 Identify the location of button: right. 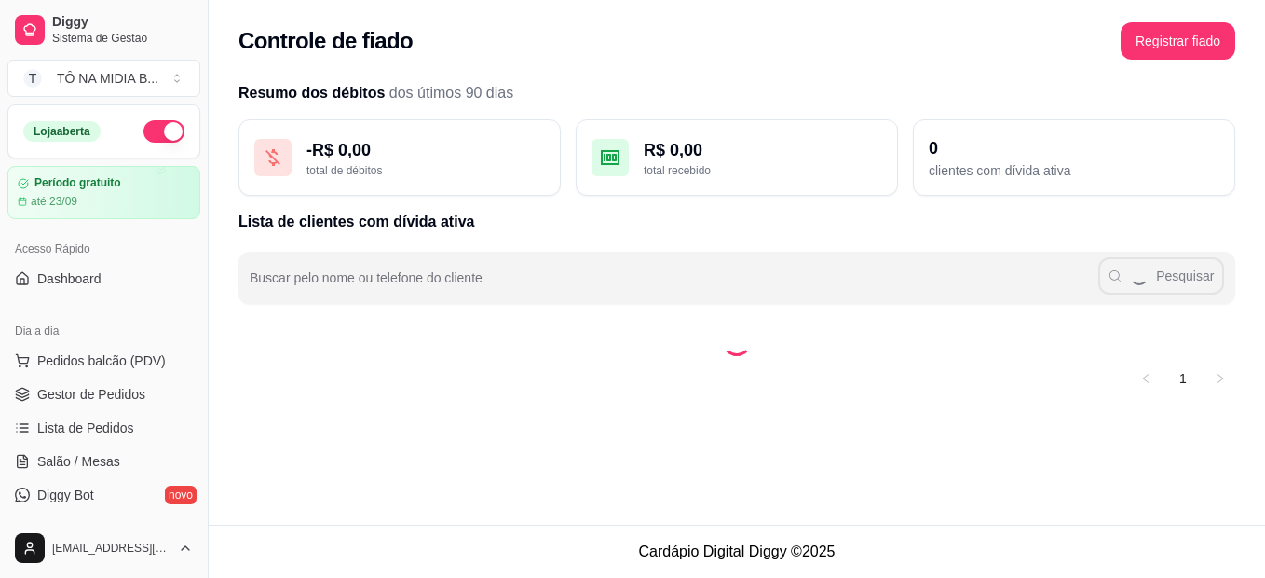
(1221, 378).